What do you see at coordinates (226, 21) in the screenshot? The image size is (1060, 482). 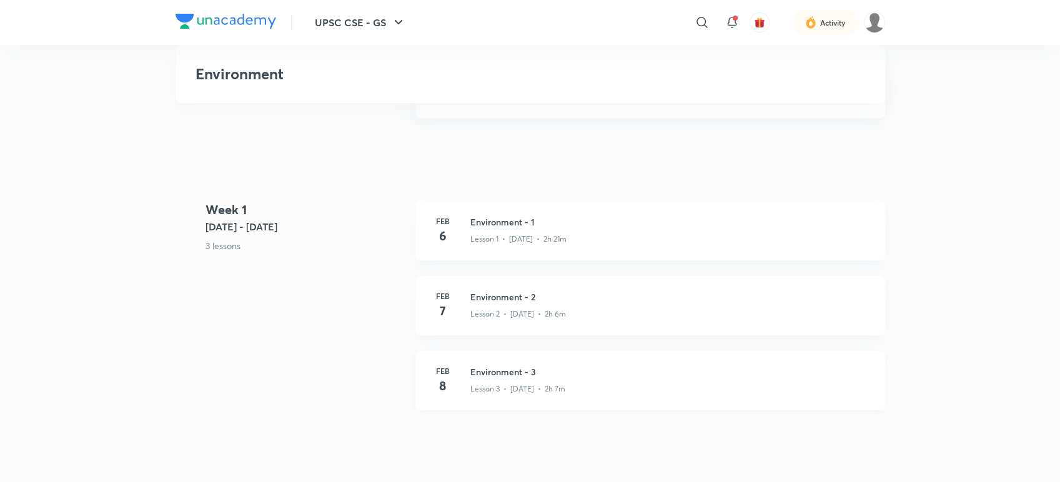 I see `img: Company Logo` at bounding box center [226, 21].